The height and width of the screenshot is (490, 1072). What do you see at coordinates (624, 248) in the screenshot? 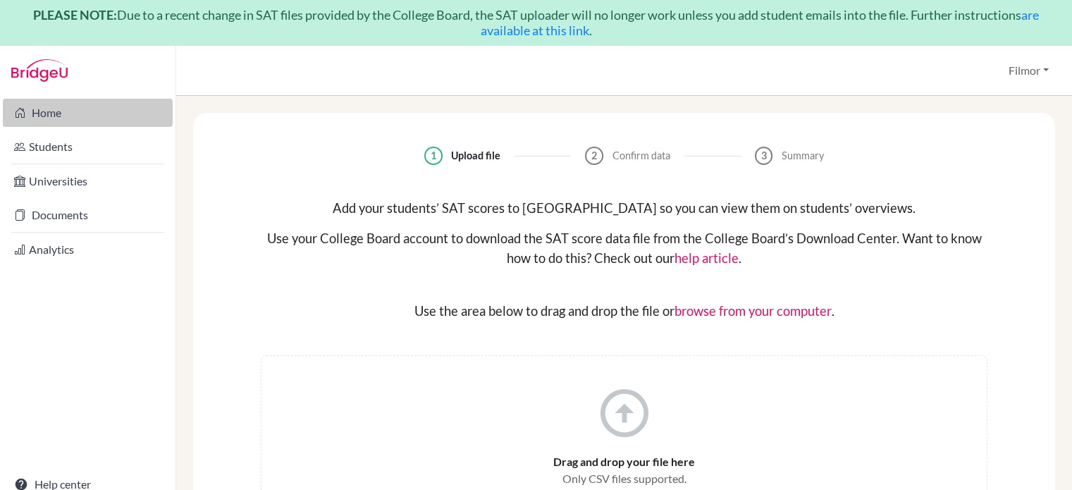
I see `div: Use your College Board account to download the SAT score data file from the College Board’s Downl...` at bounding box center [624, 248].